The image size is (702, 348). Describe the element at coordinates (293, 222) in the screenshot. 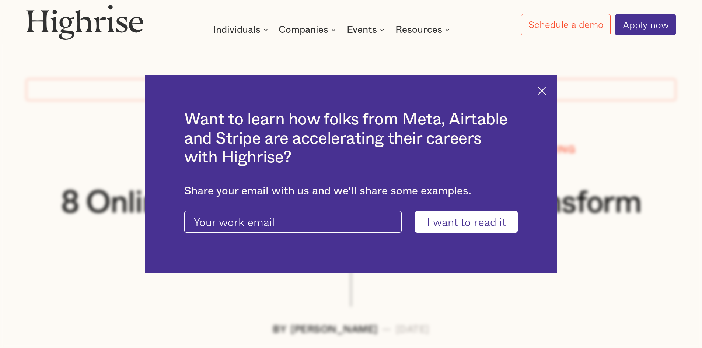

I see `input: Your work email` at that location.